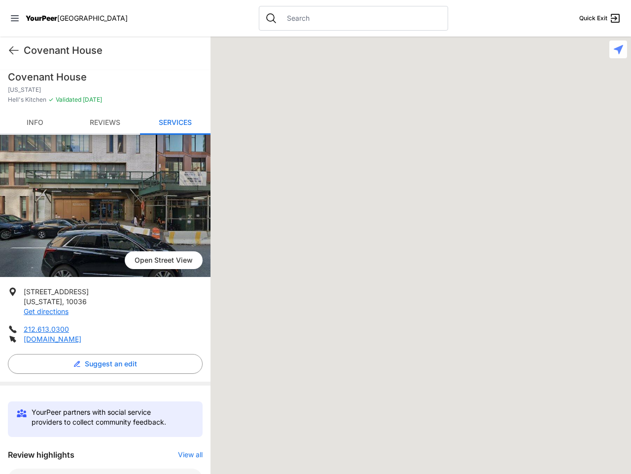 The height and width of the screenshot is (474, 631). What do you see at coordinates (46, 311) in the screenshot?
I see `a: Get directions` at bounding box center [46, 311].